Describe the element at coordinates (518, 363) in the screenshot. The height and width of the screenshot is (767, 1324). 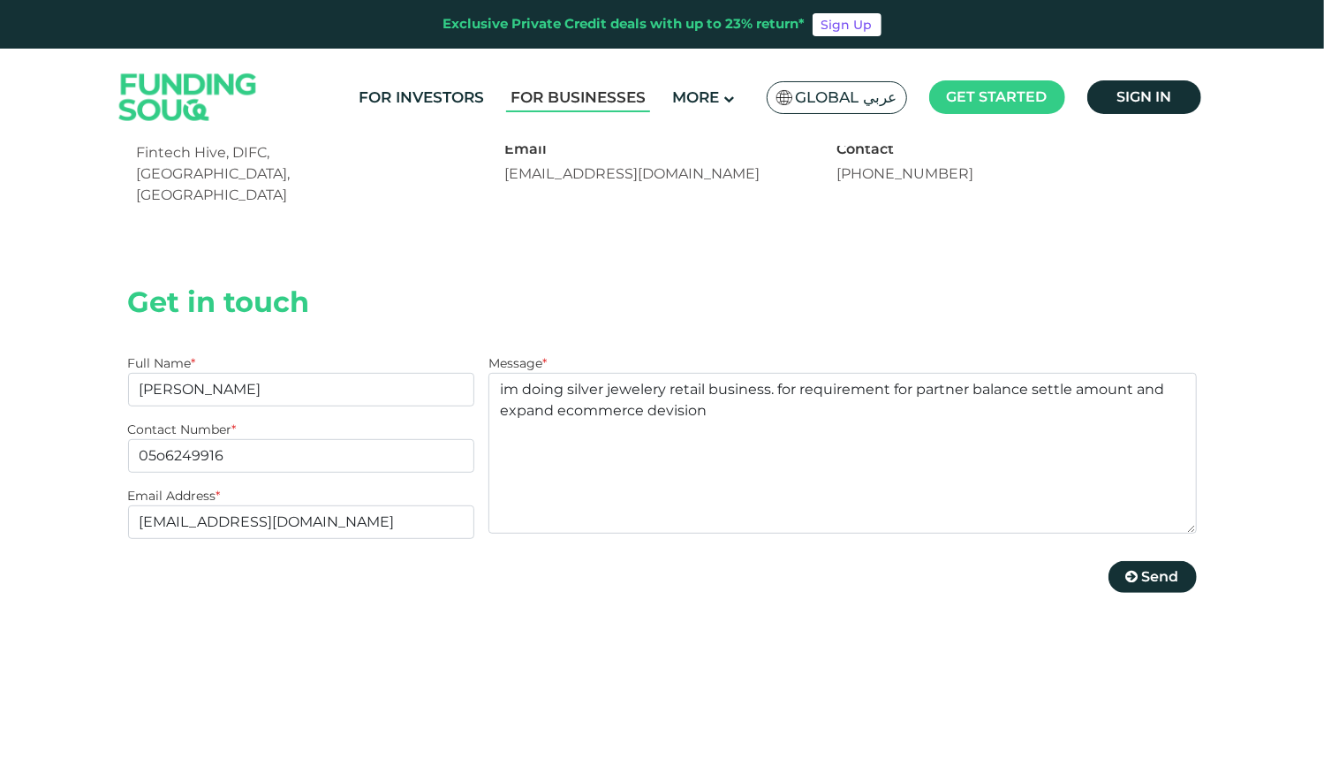
I see `label: Message` at that location.